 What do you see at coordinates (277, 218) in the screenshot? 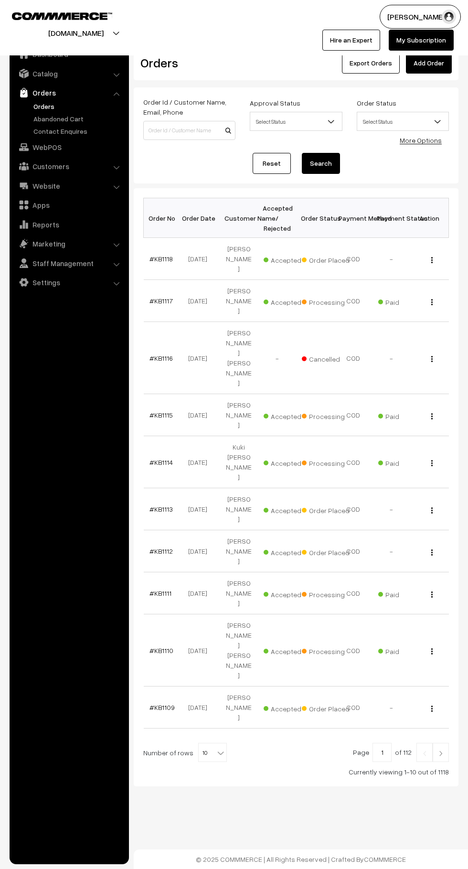
I see `th: Accepted / Rejected` at bounding box center [277, 218].